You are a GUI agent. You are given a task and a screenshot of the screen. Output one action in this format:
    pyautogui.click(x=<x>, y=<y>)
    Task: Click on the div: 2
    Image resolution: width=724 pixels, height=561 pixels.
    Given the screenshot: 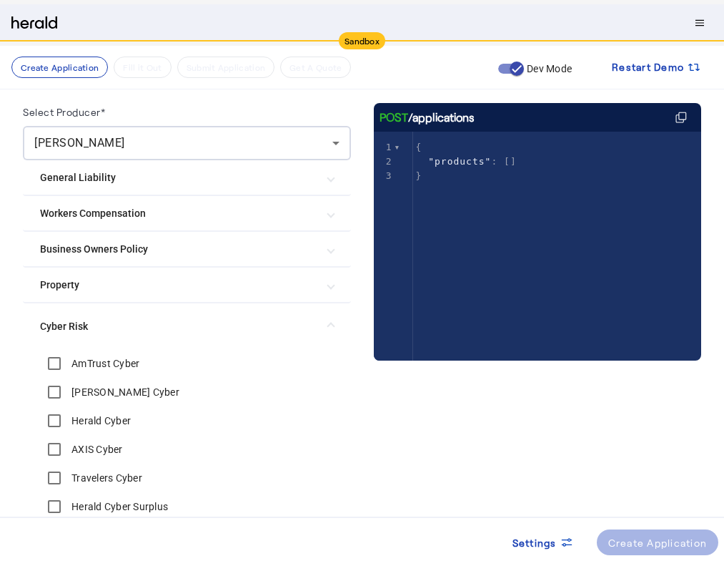 What is the action you would take?
    pyautogui.click(x=384, y=162)
    